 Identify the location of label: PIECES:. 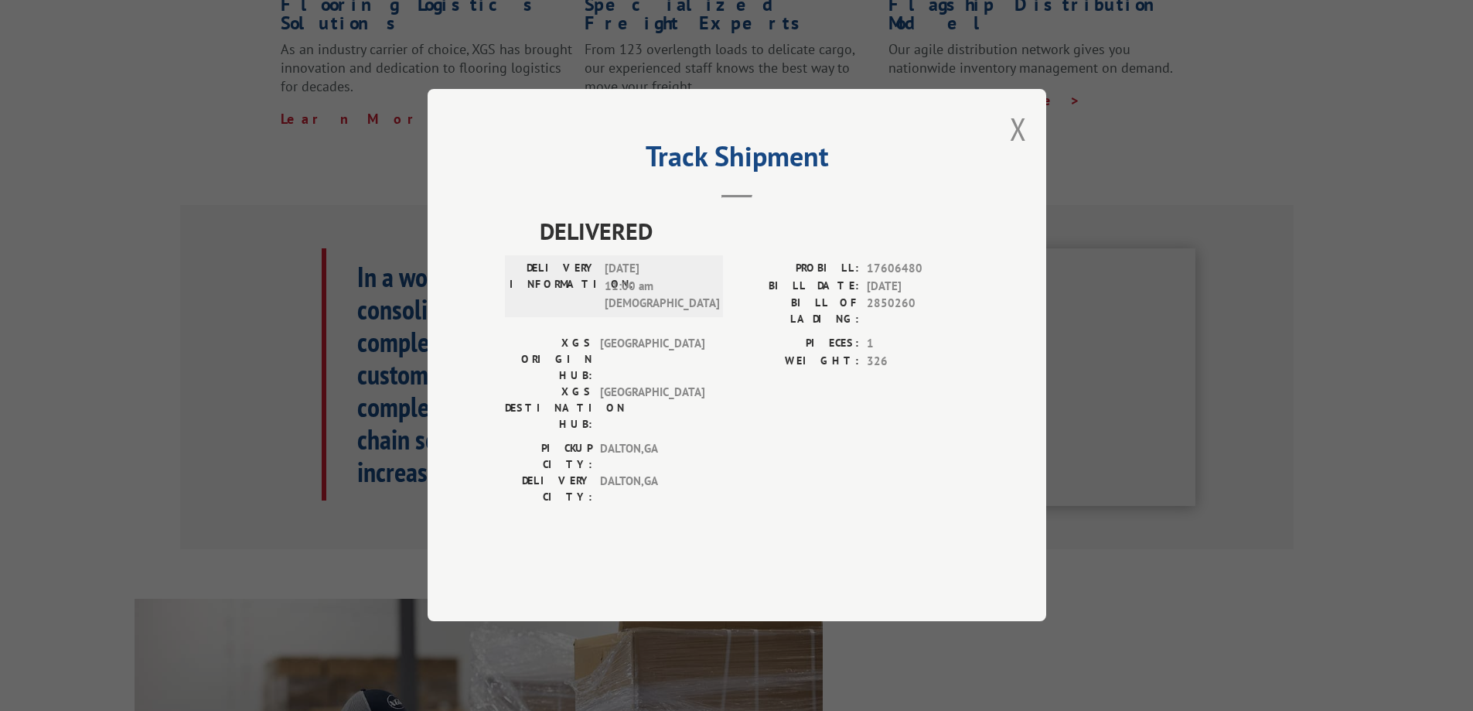
(798, 344).